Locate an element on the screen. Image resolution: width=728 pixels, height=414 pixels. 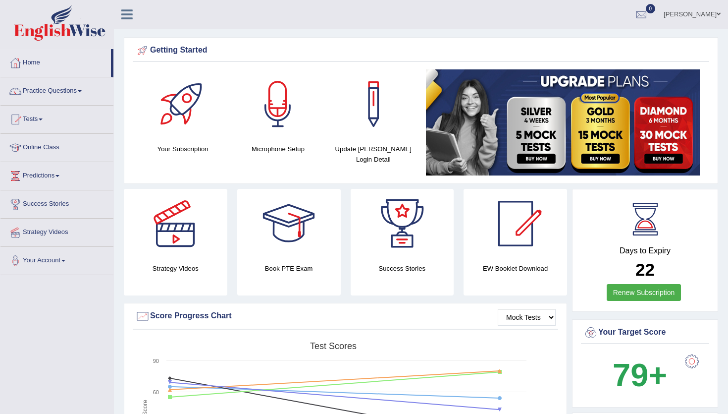
a: Home is located at coordinates (55, 61).